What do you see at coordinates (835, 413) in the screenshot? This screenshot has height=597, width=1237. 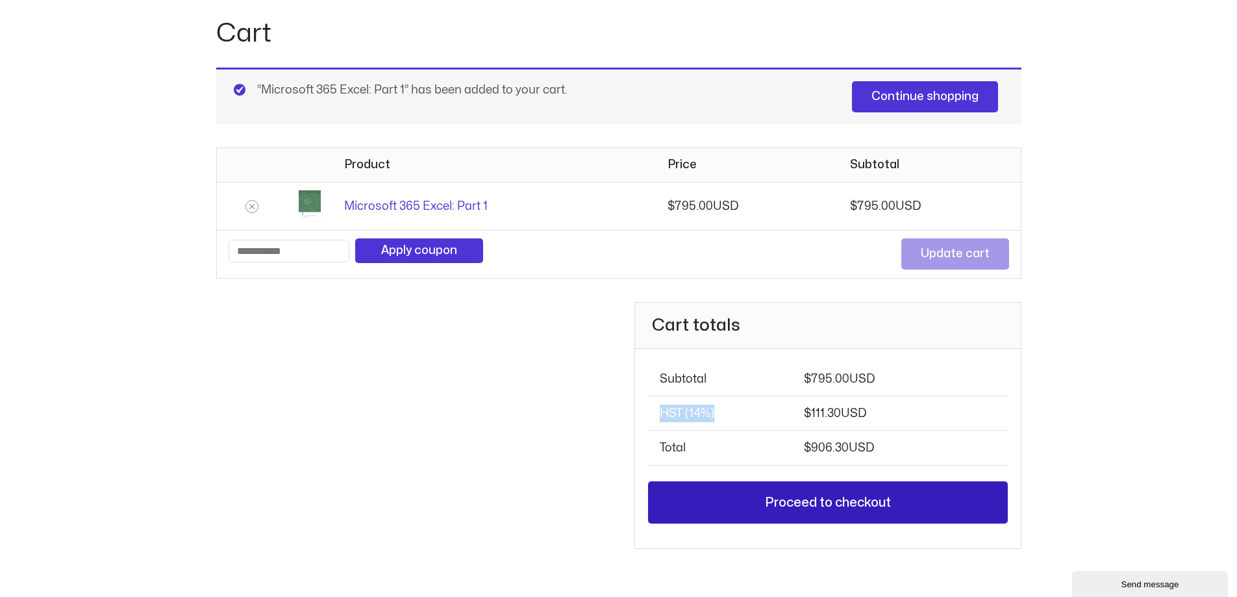 I see `span: 111.30` at bounding box center [835, 413].